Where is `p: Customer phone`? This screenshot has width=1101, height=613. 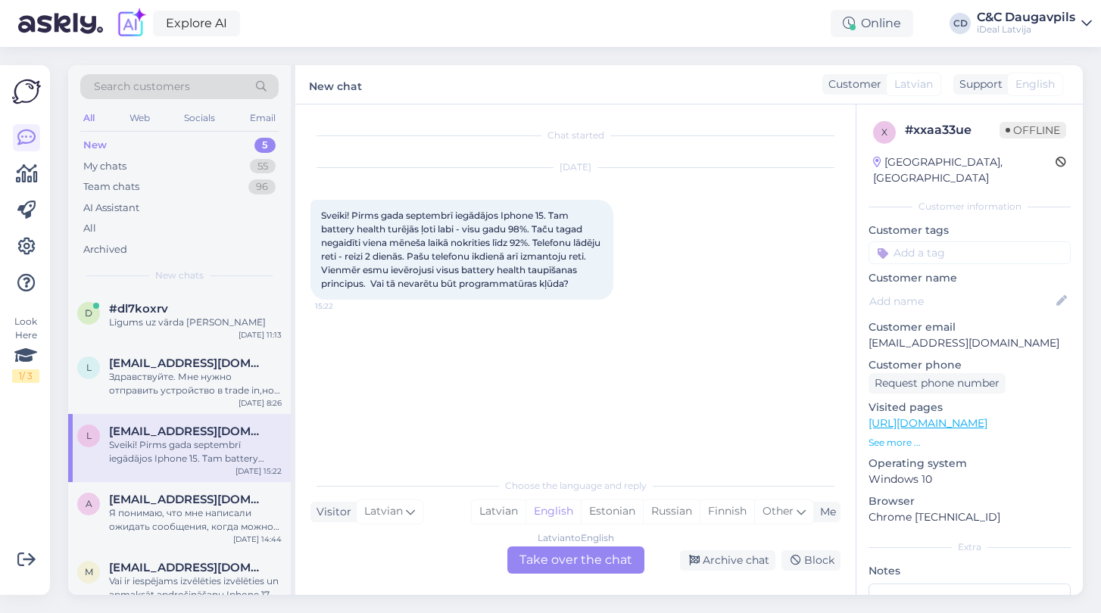
p: Customer phone is located at coordinates (969, 365).